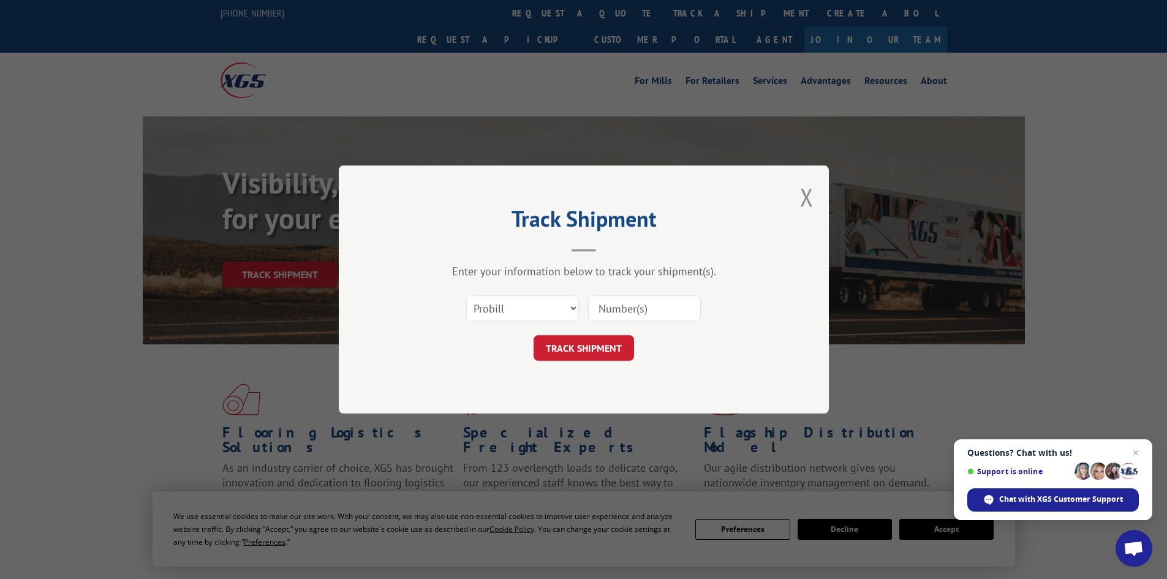 Image resolution: width=1167 pixels, height=579 pixels. What do you see at coordinates (1053, 500) in the screenshot?
I see `div: Chat with XGS Customer Support` at bounding box center [1053, 500].